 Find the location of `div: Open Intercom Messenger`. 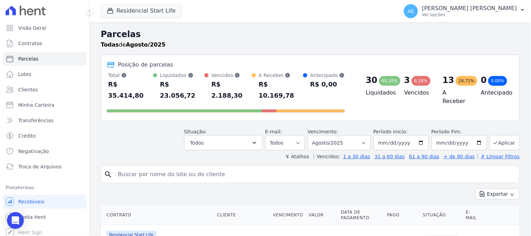

div: Open Intercom Messenger is located at coordinates (15, 221).